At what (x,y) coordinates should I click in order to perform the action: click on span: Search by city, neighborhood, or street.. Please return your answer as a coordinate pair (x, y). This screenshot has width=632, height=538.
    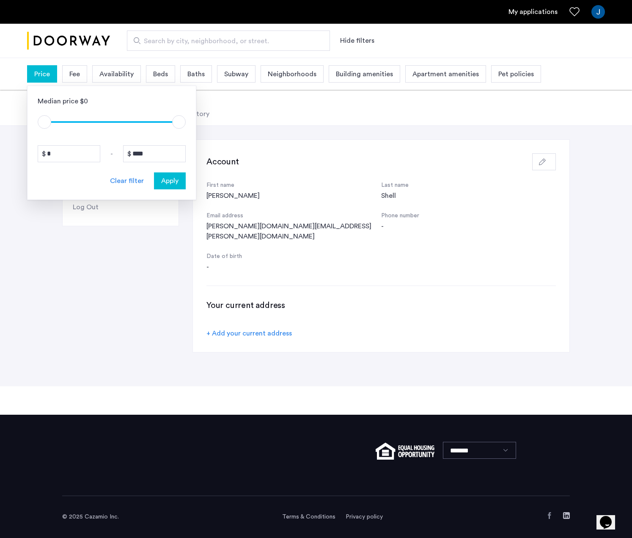
    Looking at the image, I should click on (225, 41).